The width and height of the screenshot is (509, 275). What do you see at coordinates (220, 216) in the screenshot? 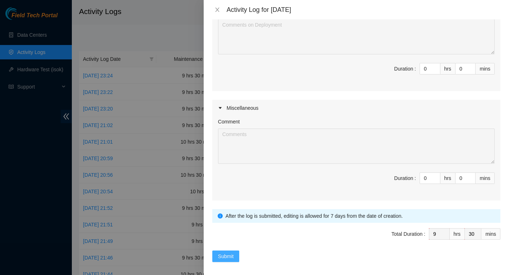
I see `span: info-circle` at bounding box center [220, 216].